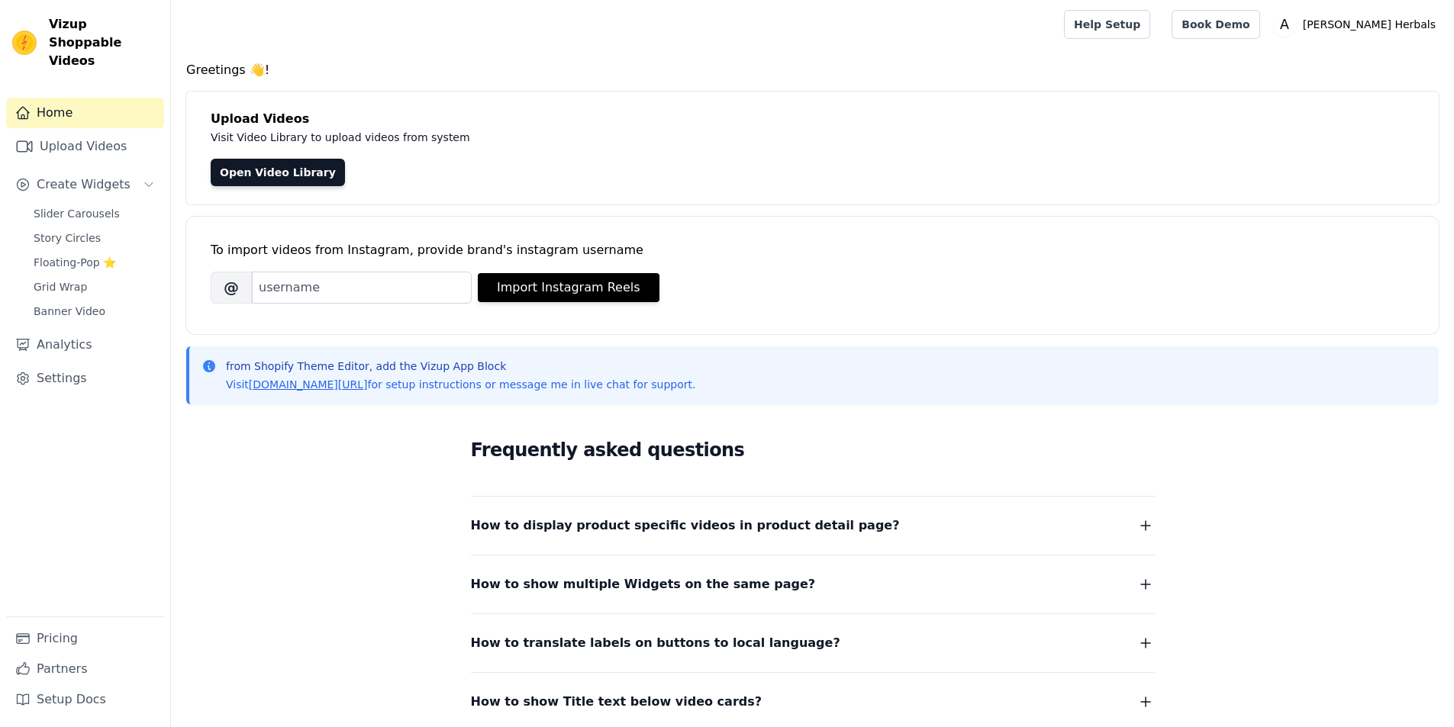  Describe the element at coordinates (24, 43) in the screenshot. I see `img: Vizup` at that location.